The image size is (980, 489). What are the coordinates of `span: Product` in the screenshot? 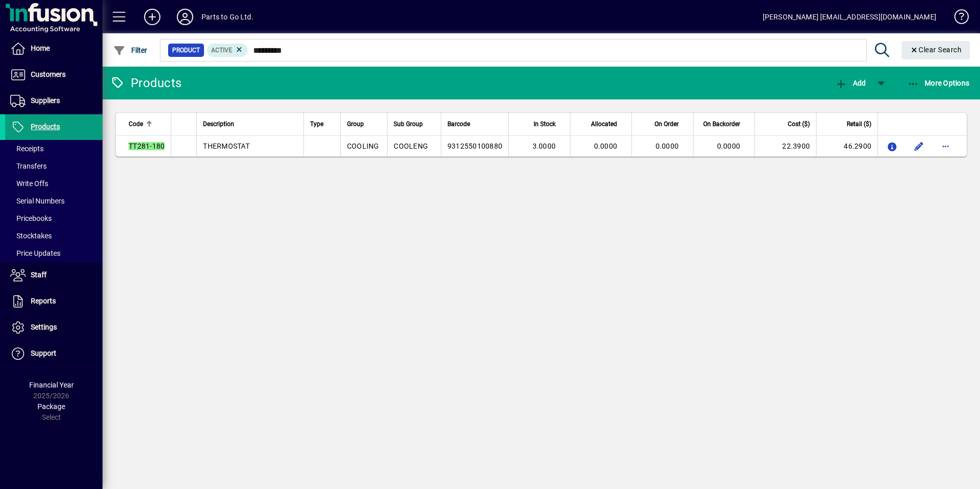 It's located at (186, 50).